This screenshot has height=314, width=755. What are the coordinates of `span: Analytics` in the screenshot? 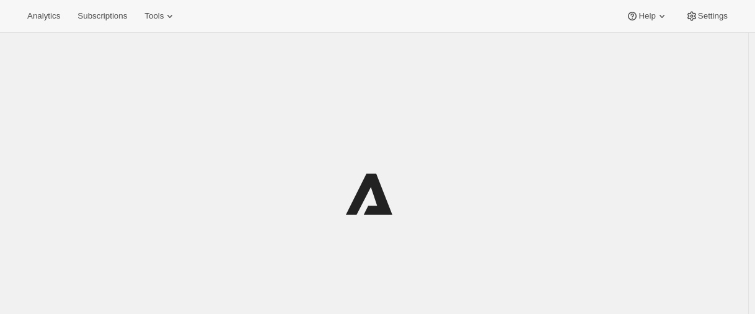 It's located at (43, 16).